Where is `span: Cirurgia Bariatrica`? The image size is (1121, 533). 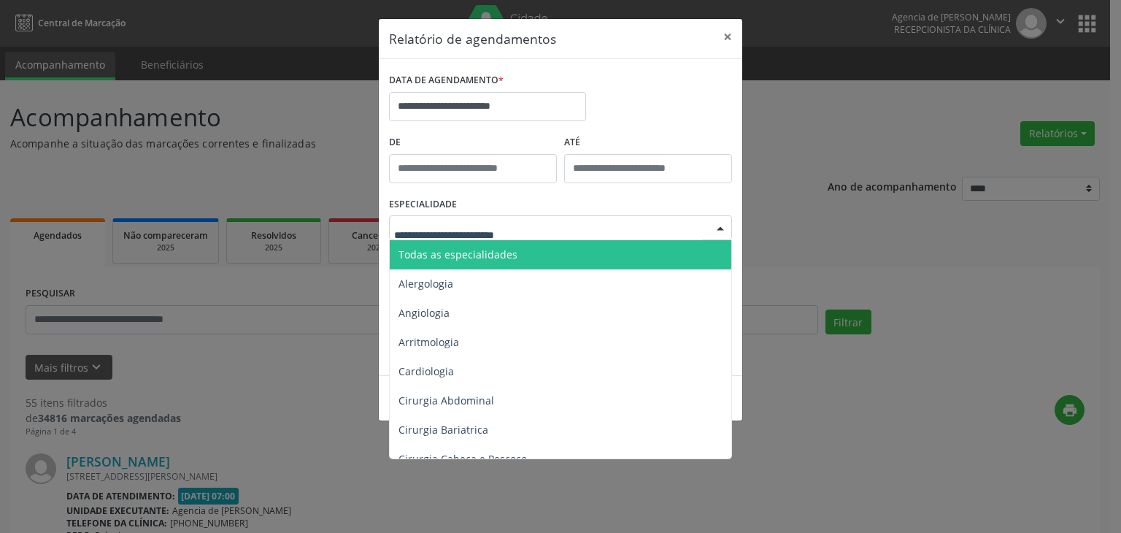 span: Cirurgia Bariatrica is located at coordinates (443, 429).